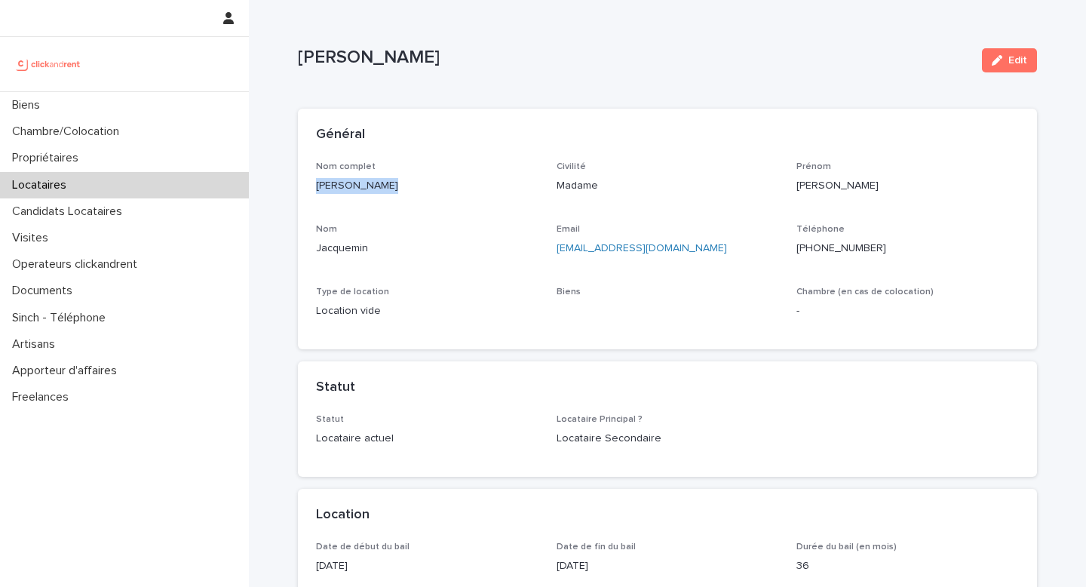 The height and width of the screenshot is (587, 1086). What do you see at coordinates (48, 64) in the screenshot?
I see `img: UCB0brd3T0yccxBKYDjQ` at bounding box center [48, 64].